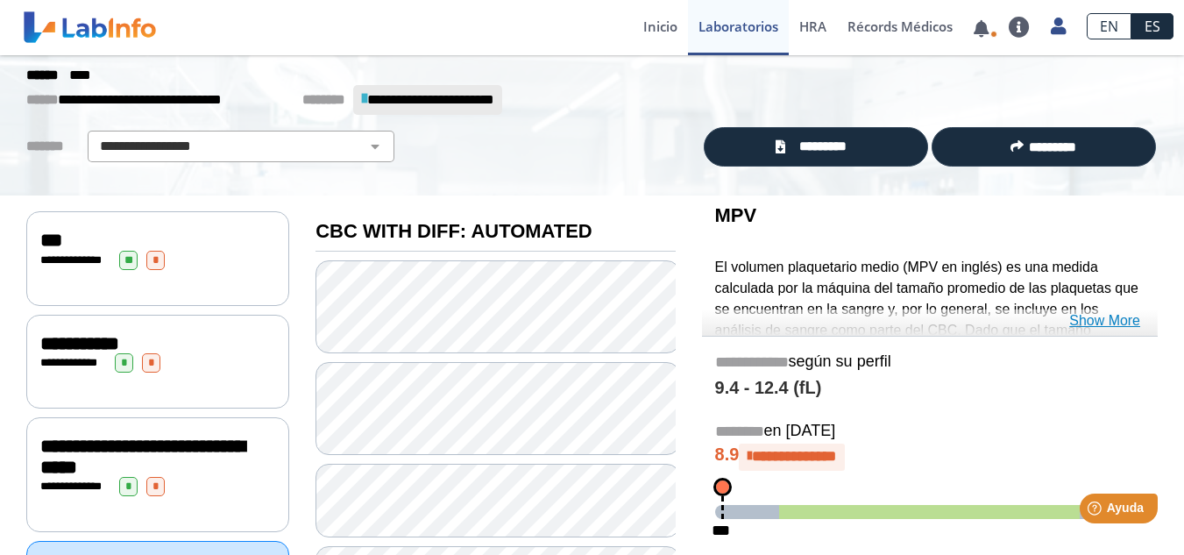  I want to click on a: ES, so click(1152, 26).